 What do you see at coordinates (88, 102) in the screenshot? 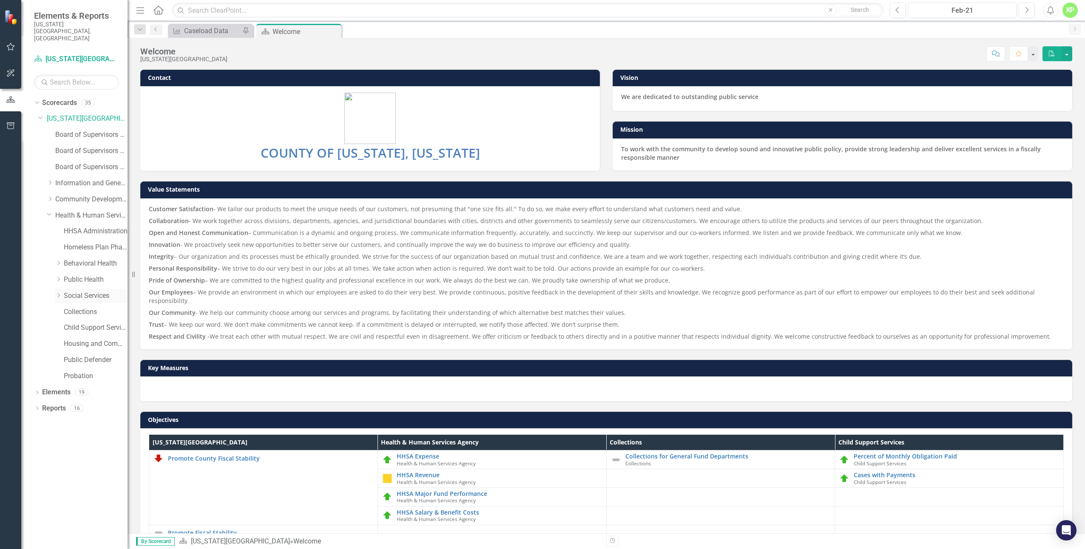
I see `div: 35` at bounding box center [88, 102].